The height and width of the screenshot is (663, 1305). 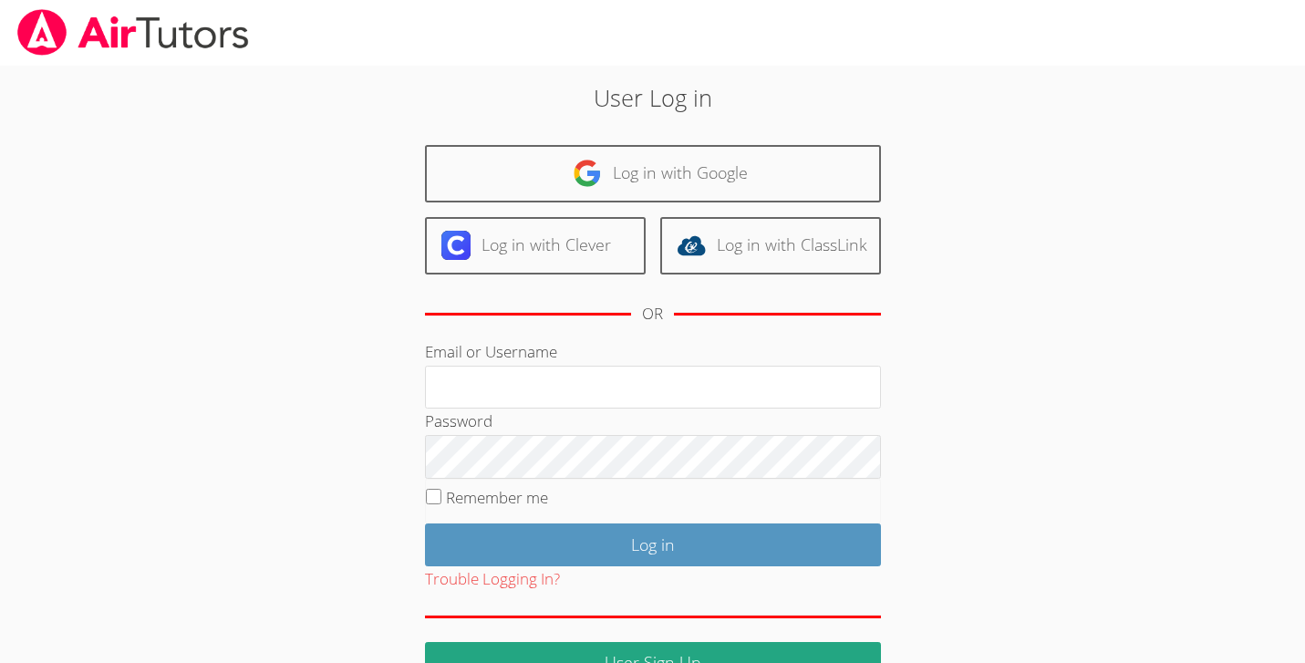 What do you see at coordinates (652, 98) in the screenshot?
I see `h2: User Log in` at bounding box center [652, 98].